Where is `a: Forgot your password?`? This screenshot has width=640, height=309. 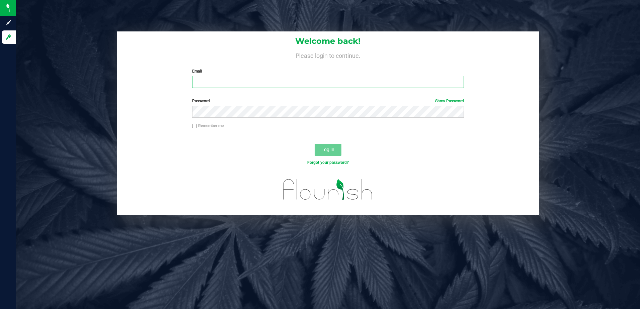
a: Forgot your password? is located at coordinates (328, 163).